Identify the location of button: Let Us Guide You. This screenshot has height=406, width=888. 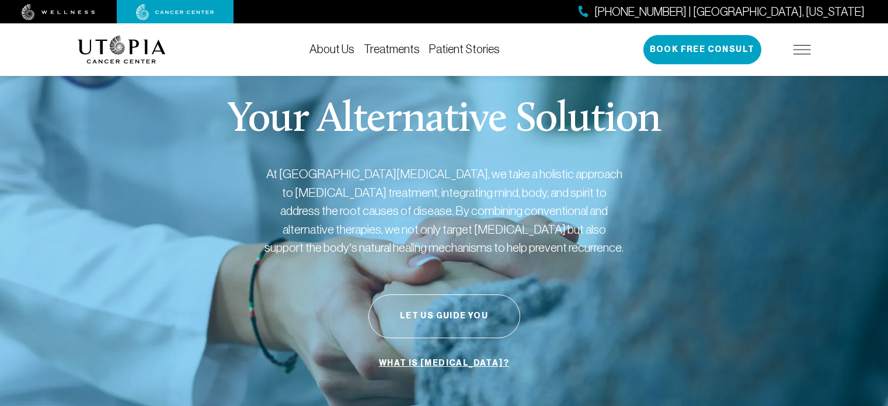
(444, 316).